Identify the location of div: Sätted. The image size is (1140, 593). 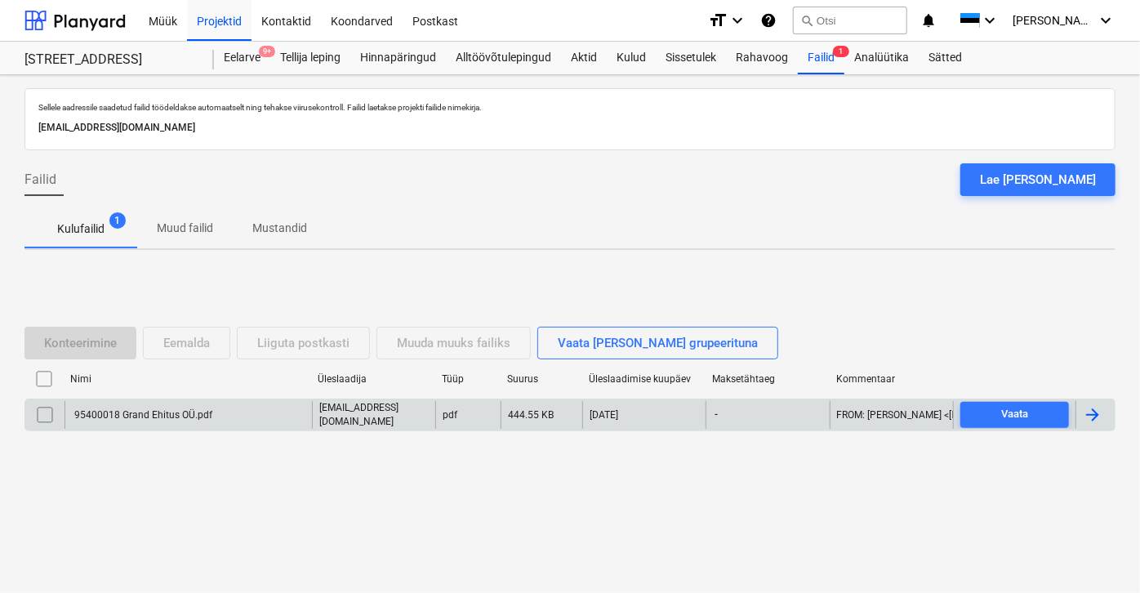
(945, 58).